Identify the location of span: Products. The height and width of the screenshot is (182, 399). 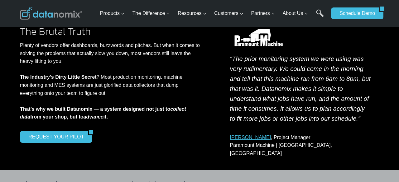
(112, 13).